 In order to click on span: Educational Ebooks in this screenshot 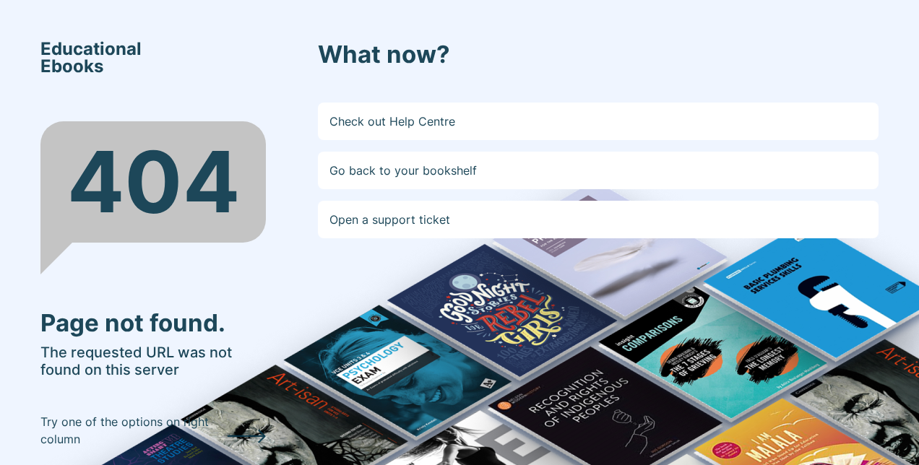, I will do `click(91, 58)`.